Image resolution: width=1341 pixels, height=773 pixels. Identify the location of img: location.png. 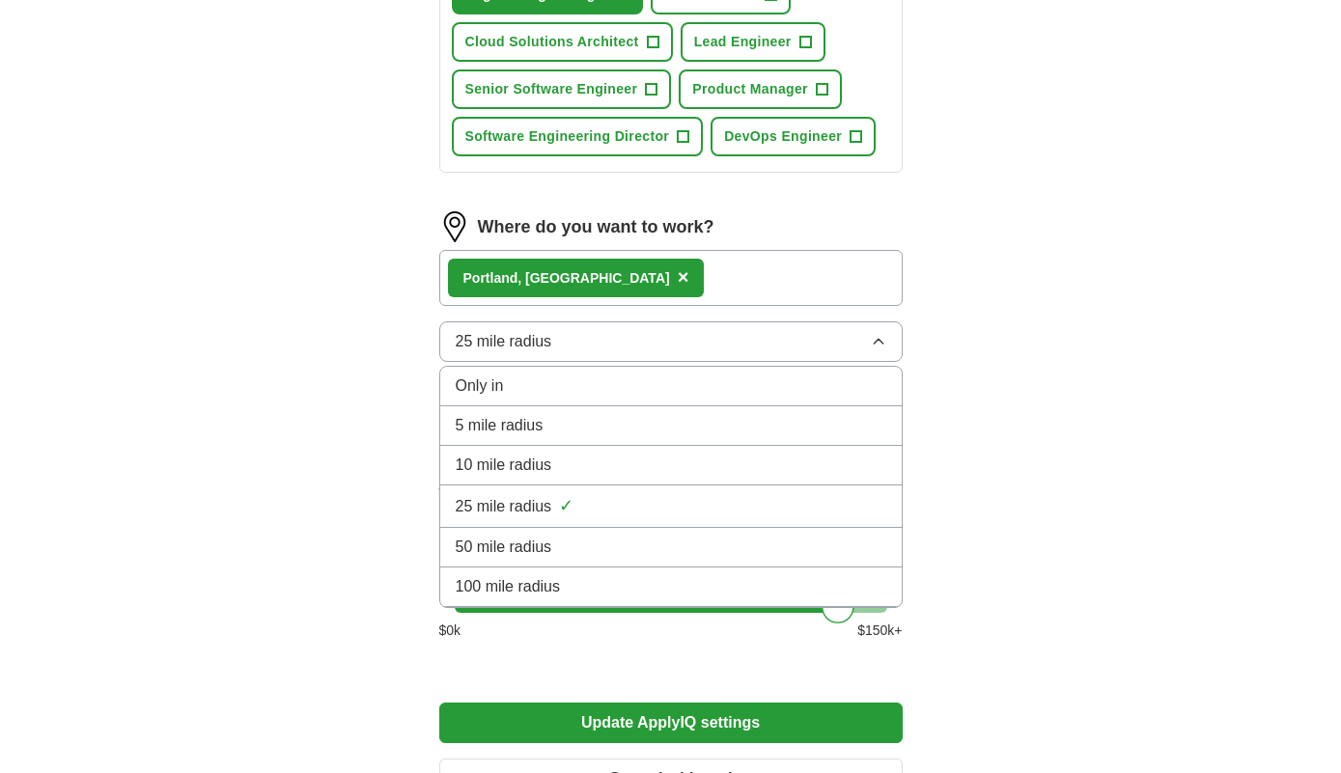
(455, 228).